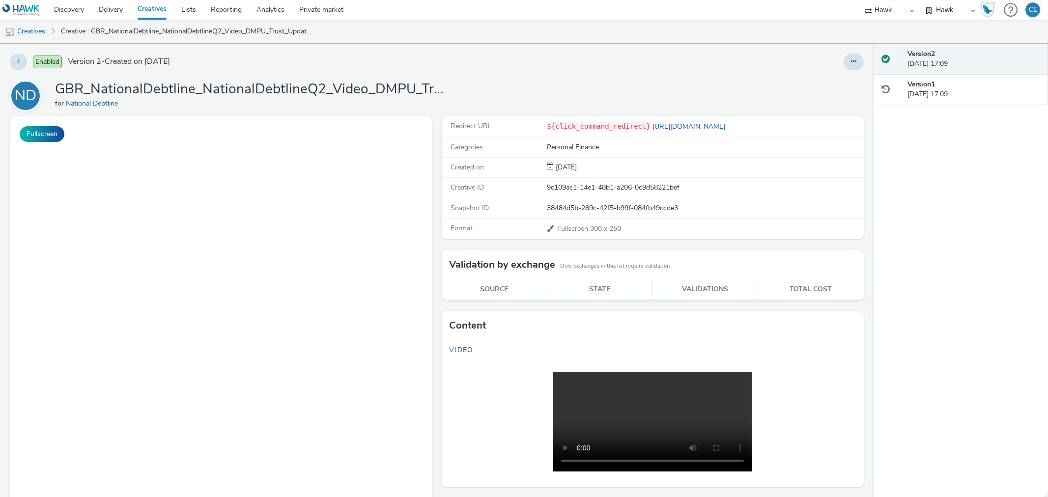  I want to click on th: Validations, so click(705, 290).